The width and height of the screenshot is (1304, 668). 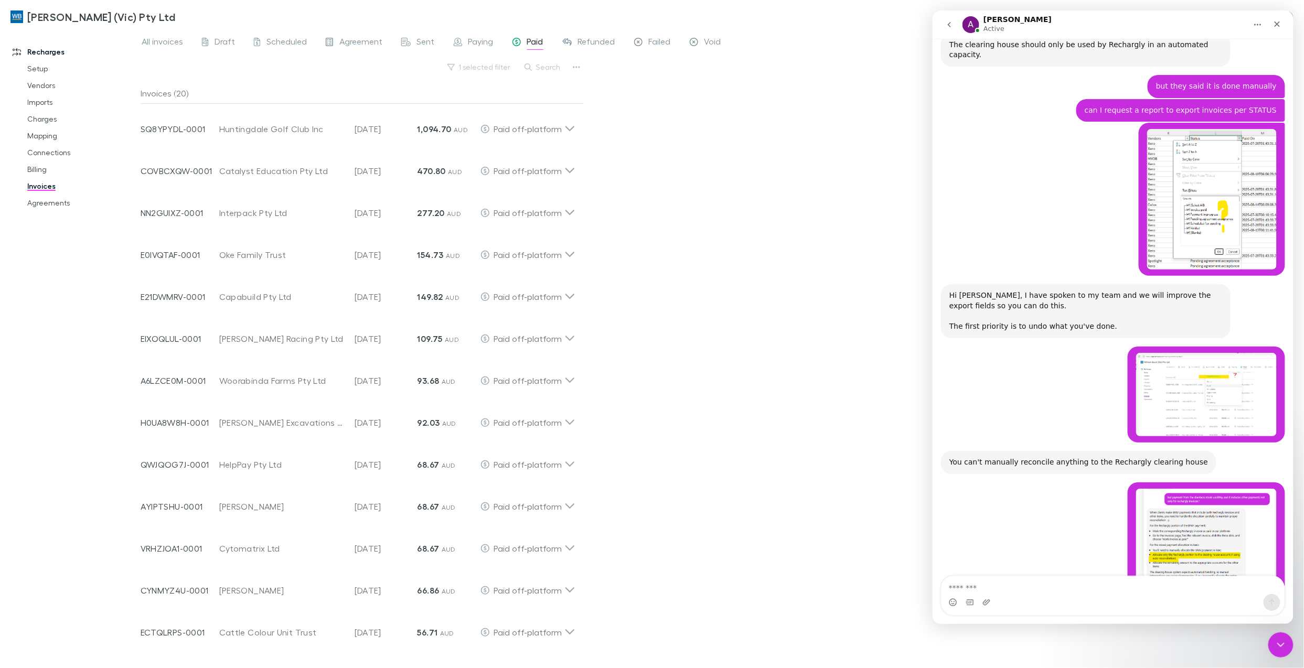 I want to click on span: Paid, so click(x=535, y=43).